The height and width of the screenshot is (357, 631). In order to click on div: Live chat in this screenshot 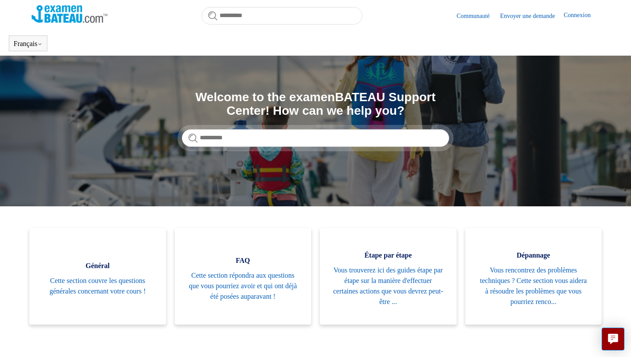, I will do `click(613, 339)`.